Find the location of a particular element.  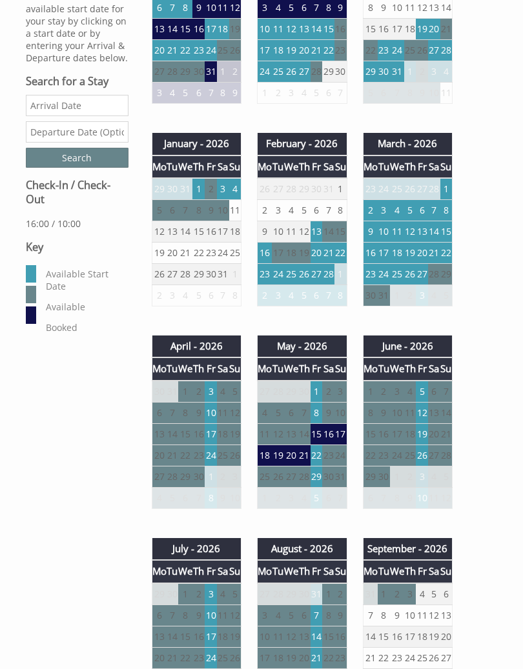

td: 20 is located at coordinates (172, 252).